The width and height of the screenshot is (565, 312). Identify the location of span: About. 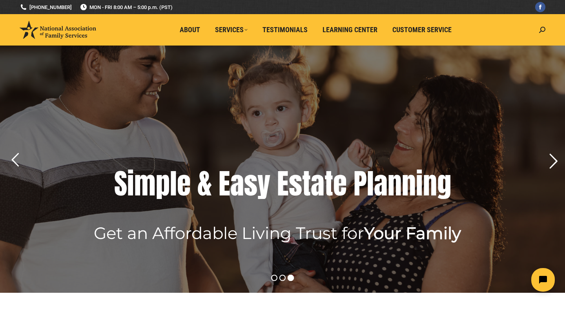
(190, 30).